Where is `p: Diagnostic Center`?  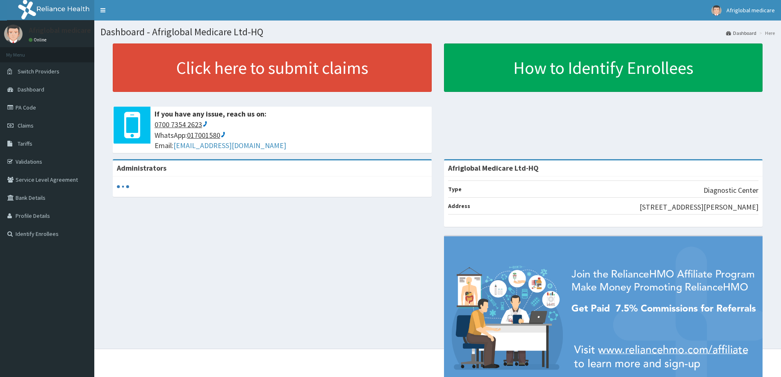 p: Diagnostic Center is located at coordinates (731, 190).